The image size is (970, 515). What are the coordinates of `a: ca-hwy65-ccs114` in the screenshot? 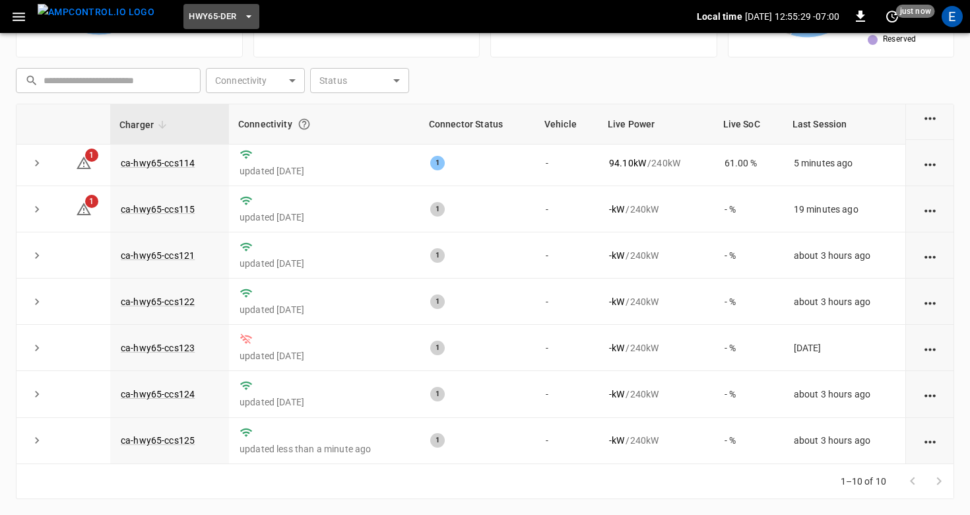 It's located at (158, 163).